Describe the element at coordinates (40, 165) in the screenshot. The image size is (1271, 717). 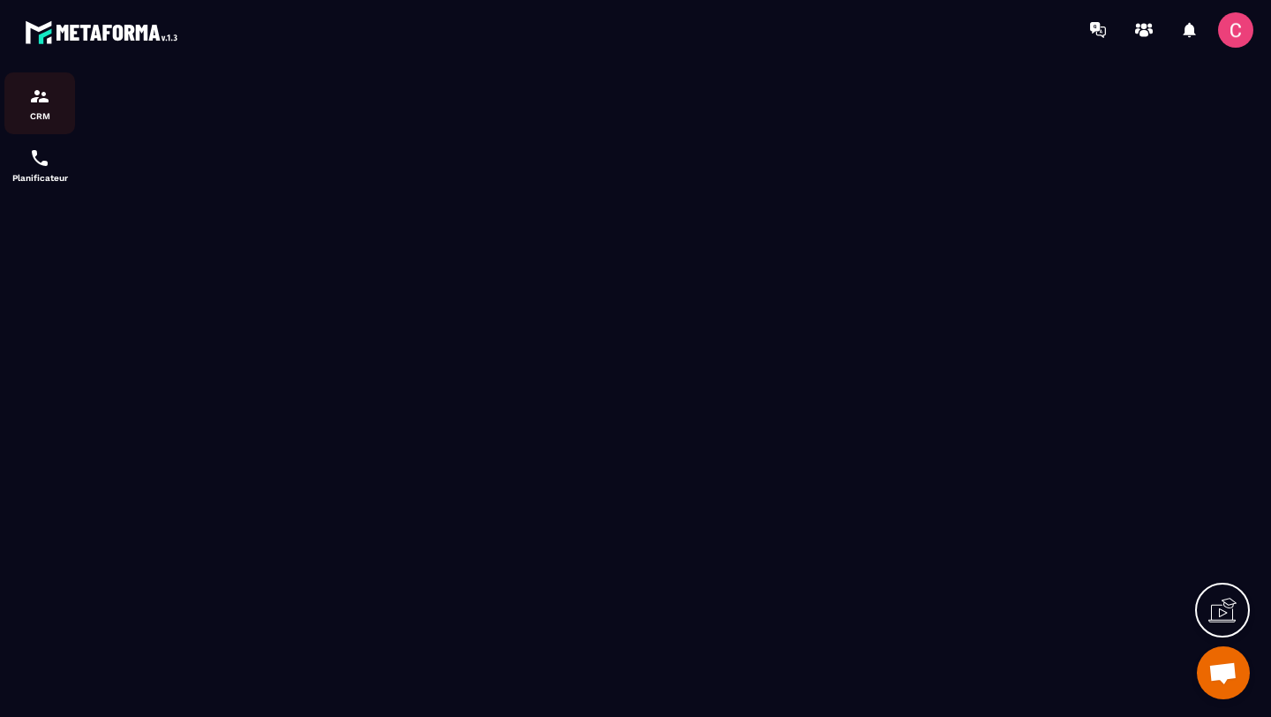
I see `a: schedulerschedulerPlanificateur` at that location.